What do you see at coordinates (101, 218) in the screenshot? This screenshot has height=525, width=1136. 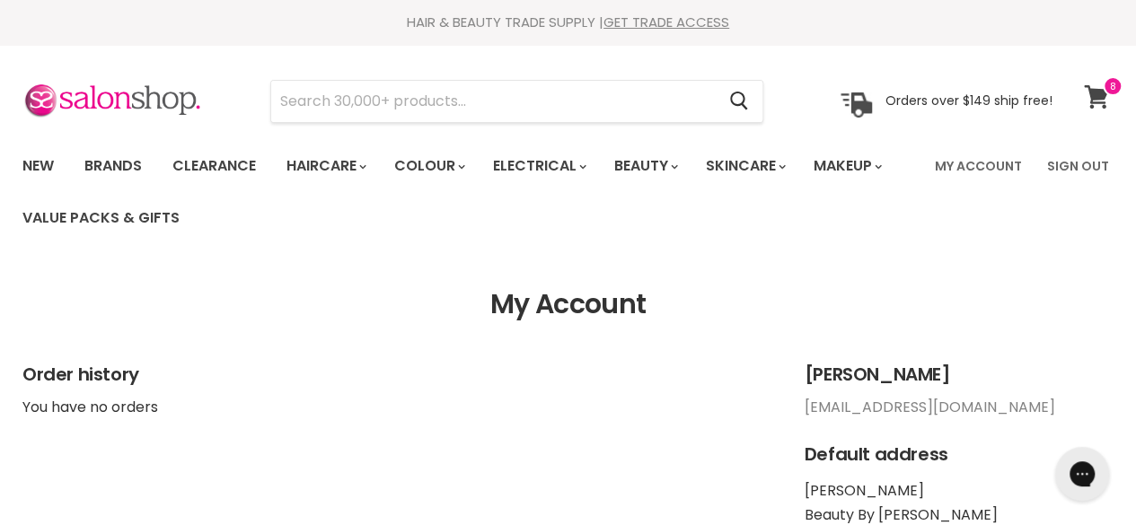 I see `a: Value Packs & Gifts` at bounding box center [101, 218].